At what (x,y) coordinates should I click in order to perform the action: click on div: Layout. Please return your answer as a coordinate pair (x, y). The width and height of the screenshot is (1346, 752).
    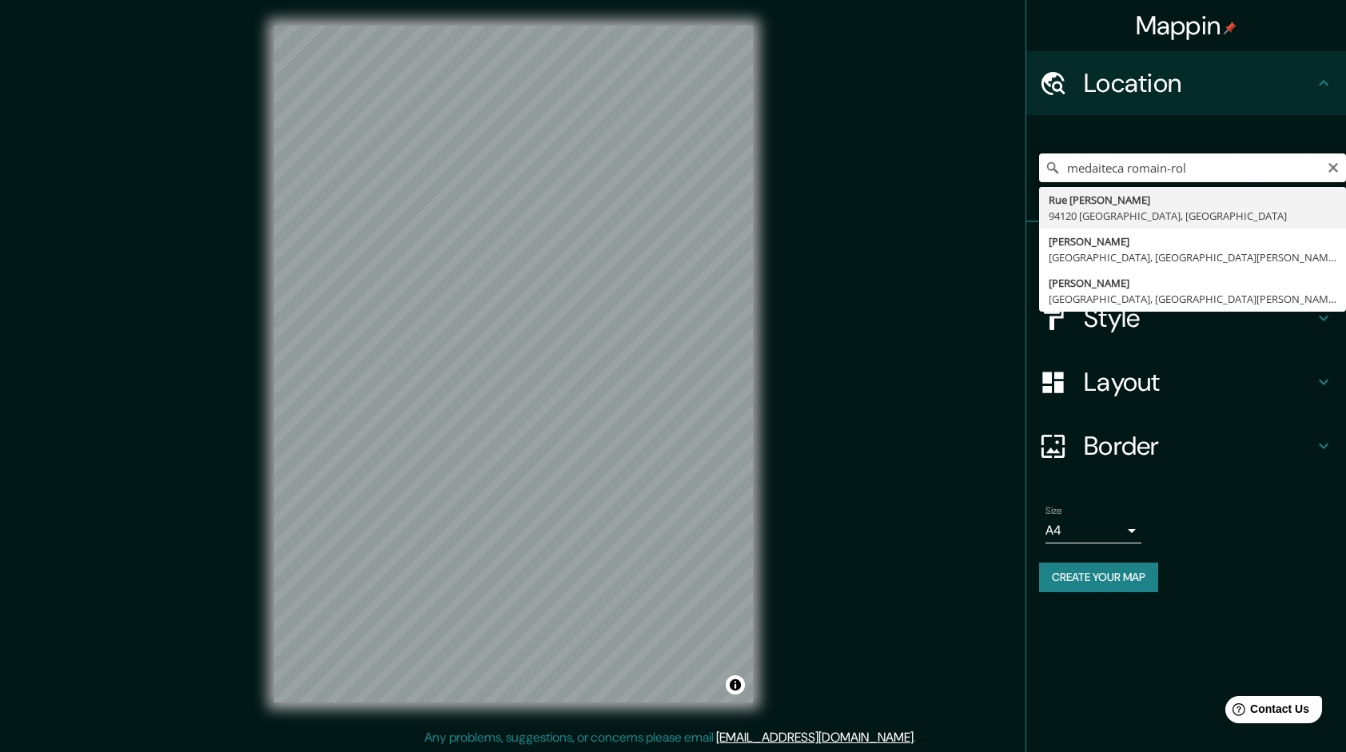
    Looking at the image, I should click on (1186, 382).